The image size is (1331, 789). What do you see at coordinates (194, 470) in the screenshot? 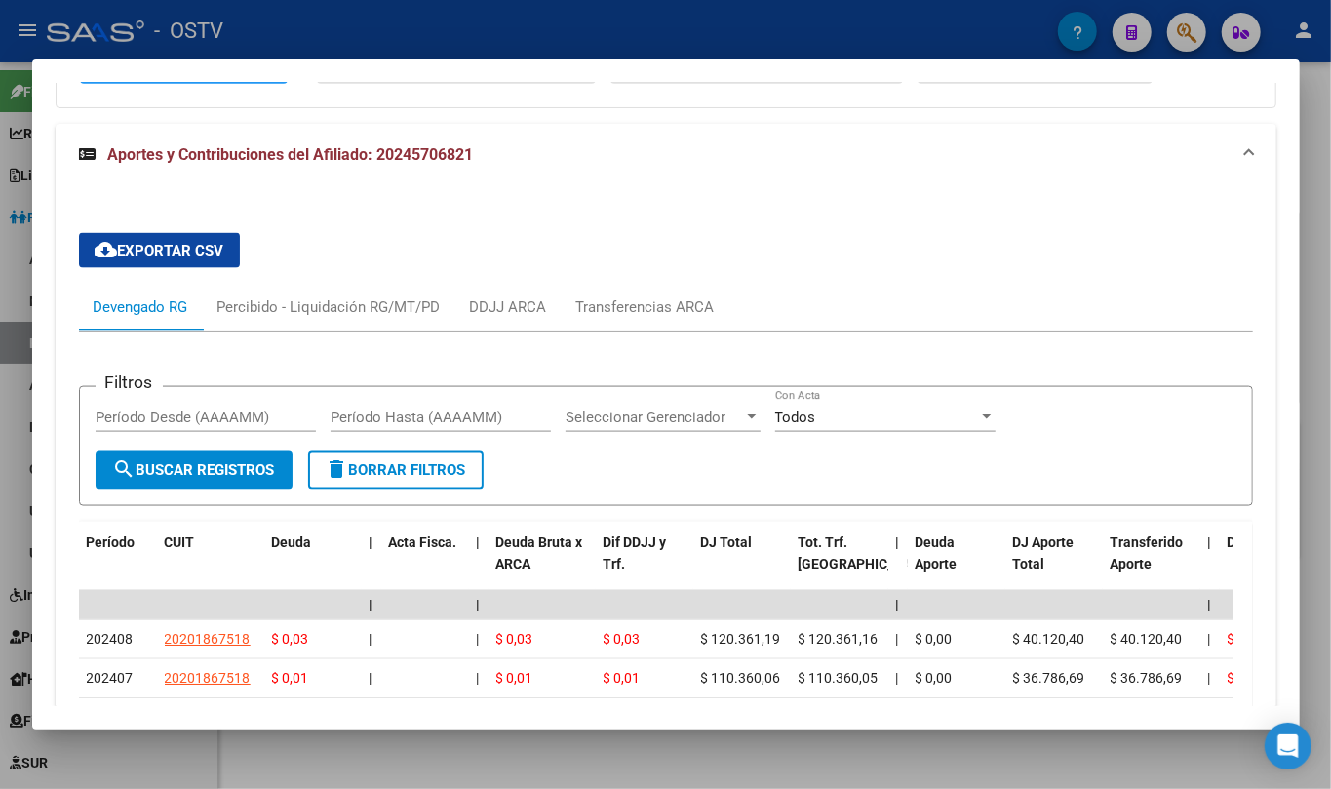
I see `span: Buscar Registros` at bounding box center [194, 470].